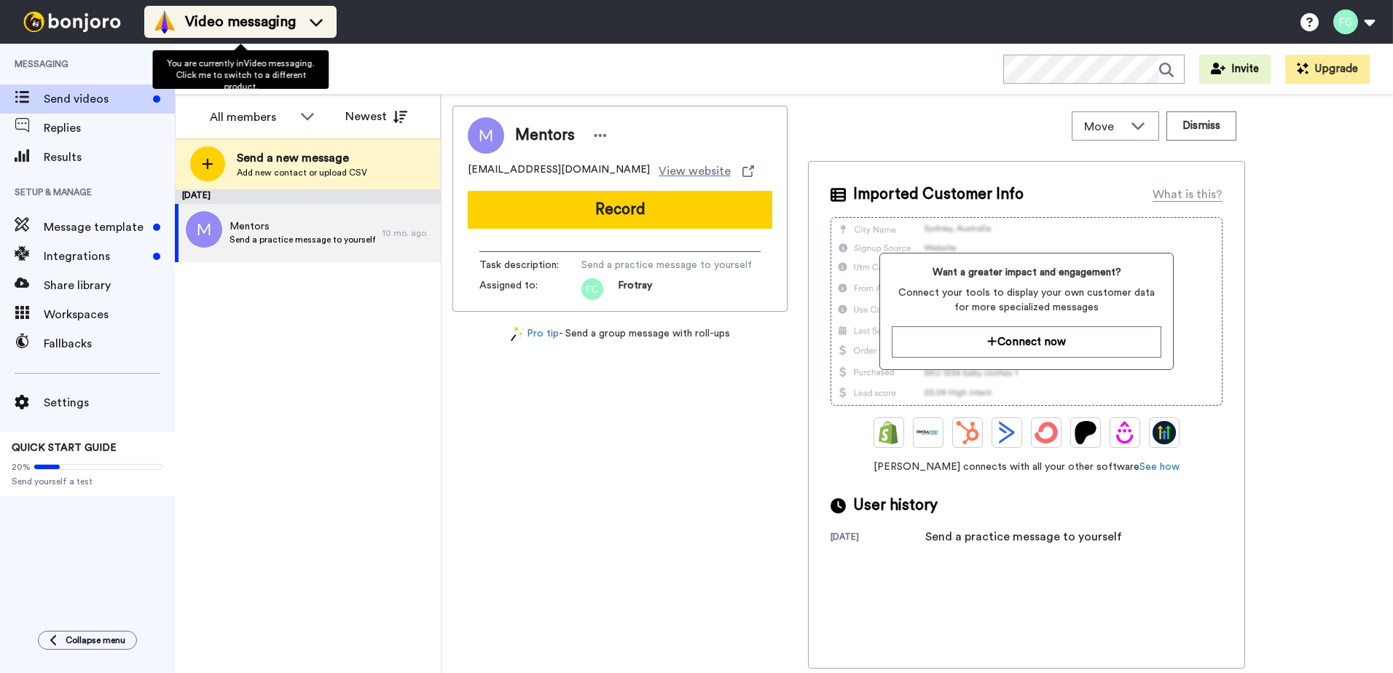 The height and width of the screenshot is (673, 1393). What do you see at coordinates (95, 641) in the screenshot?
I see `span: Collapse menu` at bounding box center [95, 641].